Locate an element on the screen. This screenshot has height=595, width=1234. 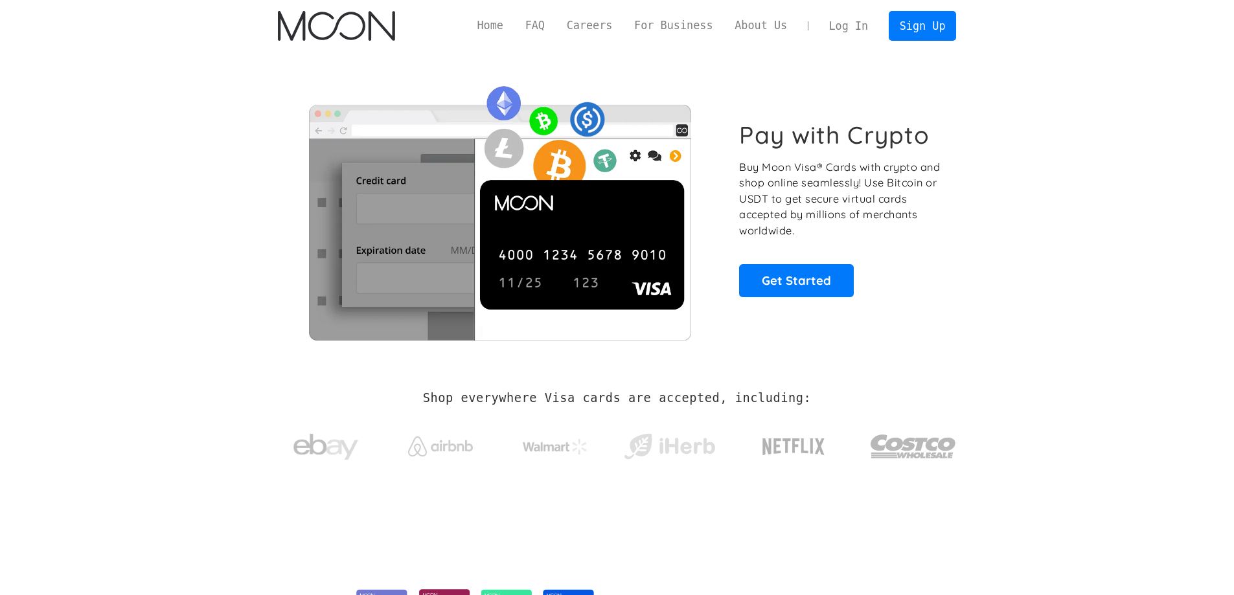
img: Moon Logo is located at coordinates (336, 26).